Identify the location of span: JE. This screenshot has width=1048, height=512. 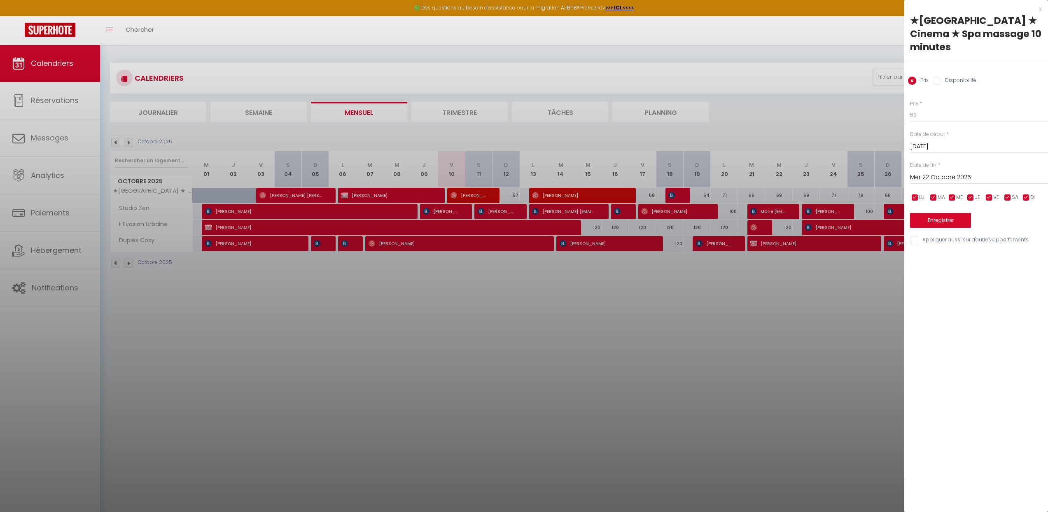
(977, 197).